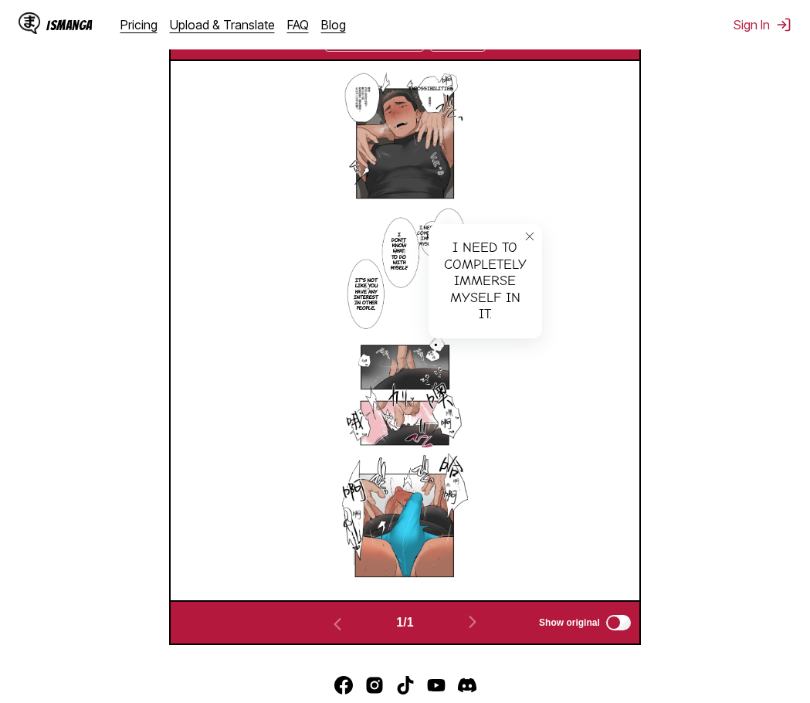 The image size is (810, 703). I want to click on div: I need to completely immerse myself in it., so click(485, 281).